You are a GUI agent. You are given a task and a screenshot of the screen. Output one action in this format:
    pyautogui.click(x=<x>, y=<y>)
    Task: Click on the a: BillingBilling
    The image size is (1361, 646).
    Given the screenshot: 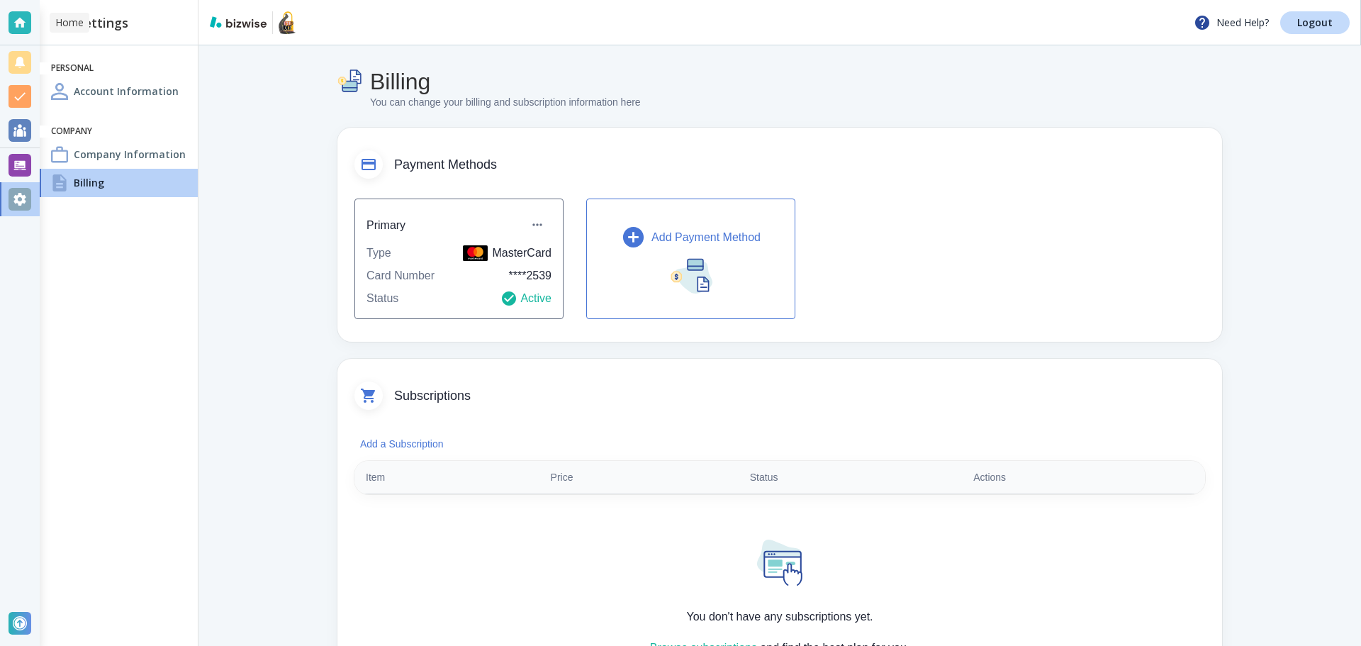 What is the action you would take?
    pyautogui.click(x=118, y=183)
    